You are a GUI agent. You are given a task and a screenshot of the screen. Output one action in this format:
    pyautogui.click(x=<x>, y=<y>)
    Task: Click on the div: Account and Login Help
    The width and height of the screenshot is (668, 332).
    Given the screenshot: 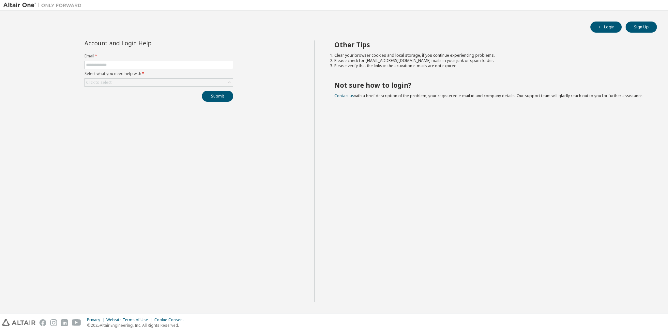 What is the action you would take?
    pyautogui.click(x=144, y=43)
    